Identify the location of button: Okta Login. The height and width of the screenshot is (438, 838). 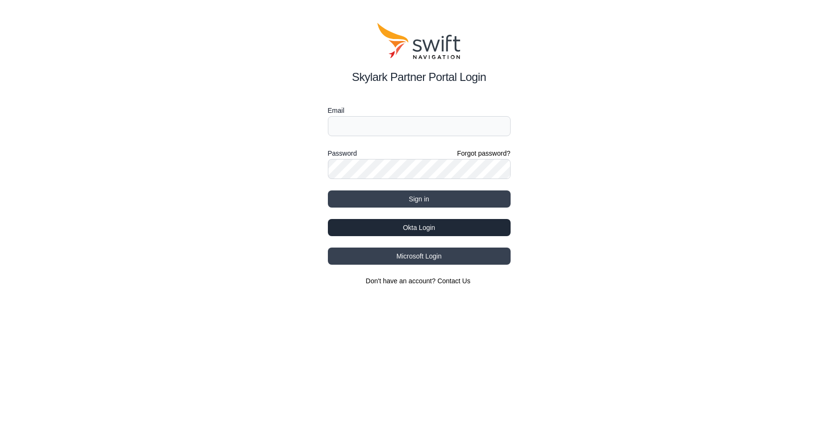
(419, 227).